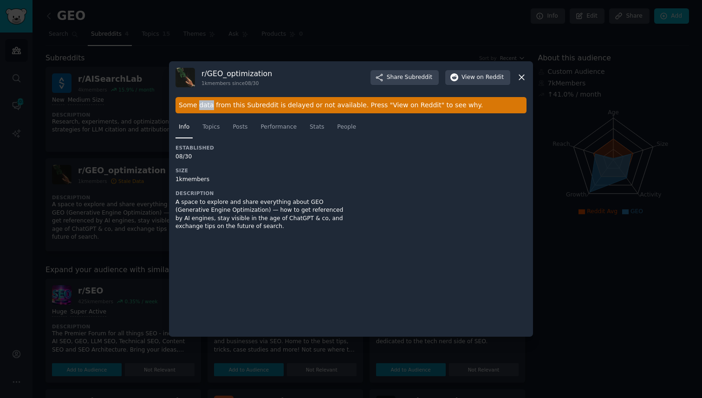 The height and width of the screenshot is (398, 702). What do you see at coordinates (185, 78) in the screenshot?
I see `img: GEO_optimization` at bounding box center [185, 78].